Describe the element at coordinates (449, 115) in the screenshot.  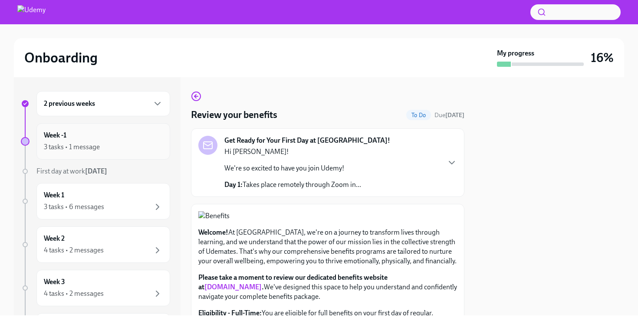
I see `span: September 15th, 2025 10:00` at that location.